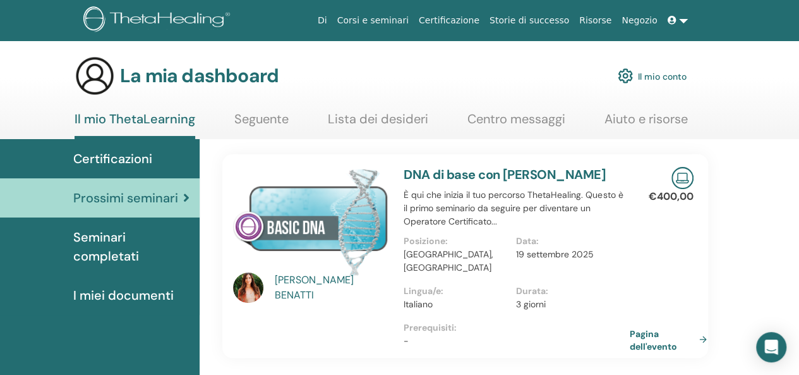 This screenshot has height=375, width=799. I want to click on font: Prossimi seminari, so click(126, 198).